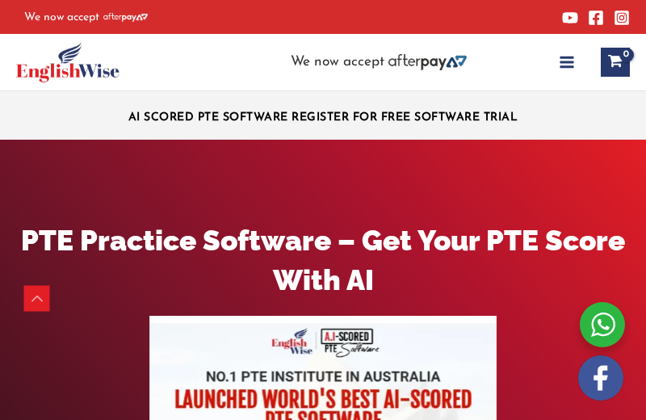 This screenshot has height=420, width=646. I want to click on h1: PTE Practice Software – Get Your PTE Score With AI, so click(323, 260).